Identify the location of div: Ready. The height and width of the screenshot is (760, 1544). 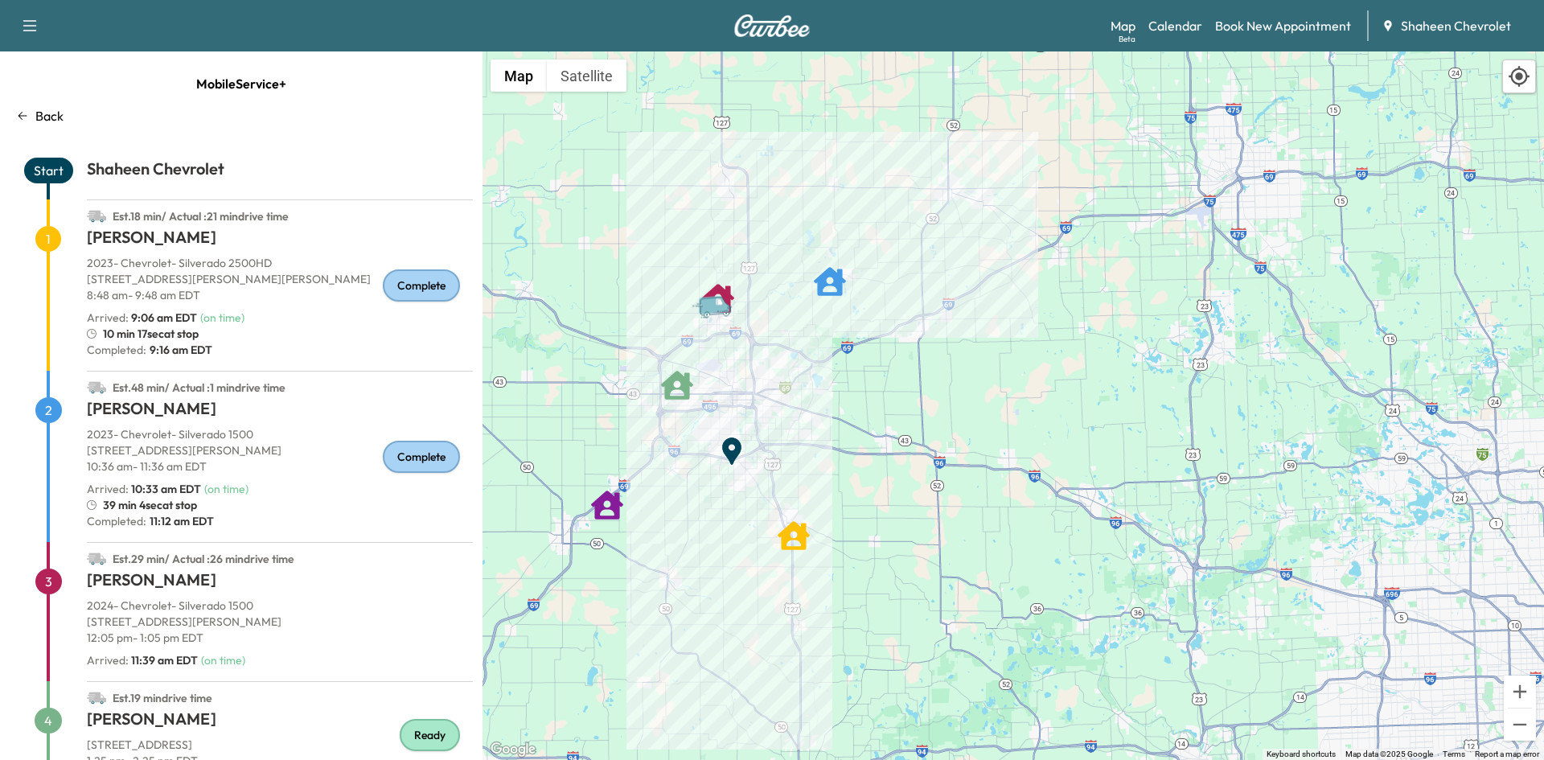
(429, 735).